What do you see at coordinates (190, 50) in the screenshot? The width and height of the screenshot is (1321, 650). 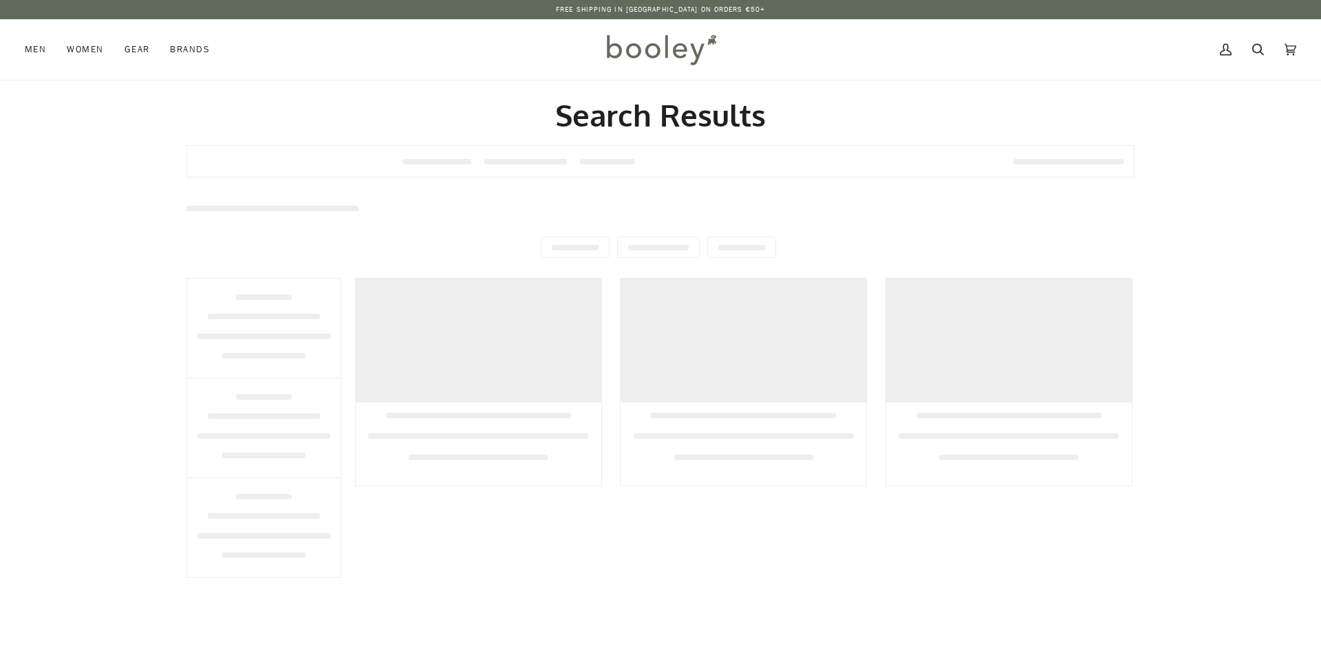 I see `span: Brands` at bounding box center [190, 50].